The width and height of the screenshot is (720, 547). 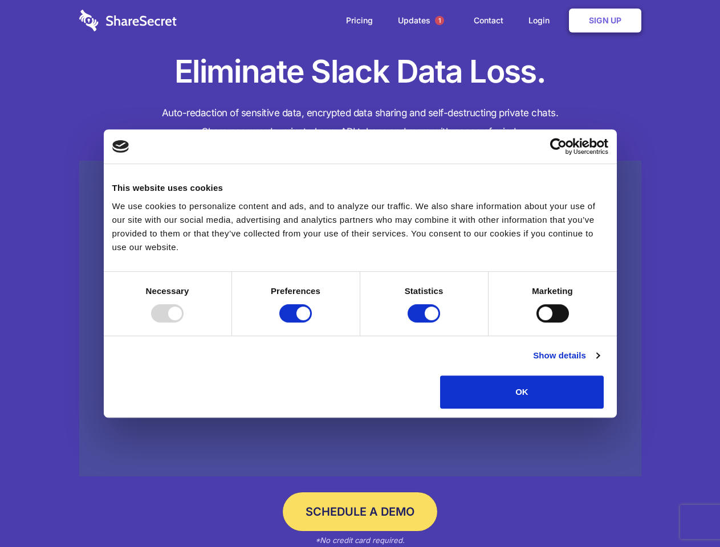 What do you see at coordinates (360, 72) in the screenshot?
I see `h1: Eliminate Slack Data Loss.` at bounding box center [360, 72].